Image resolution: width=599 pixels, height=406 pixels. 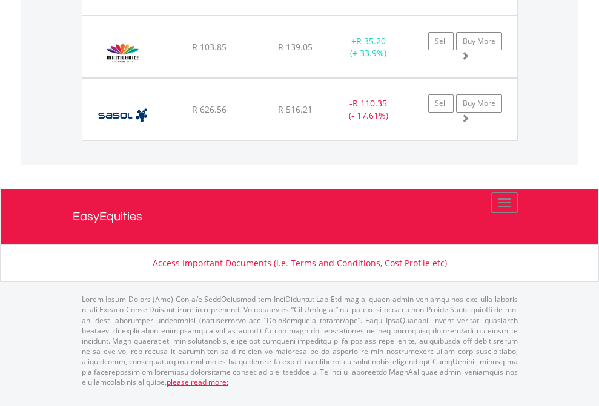 I want to click on span: R 35.20, so click(x=371, y=41).